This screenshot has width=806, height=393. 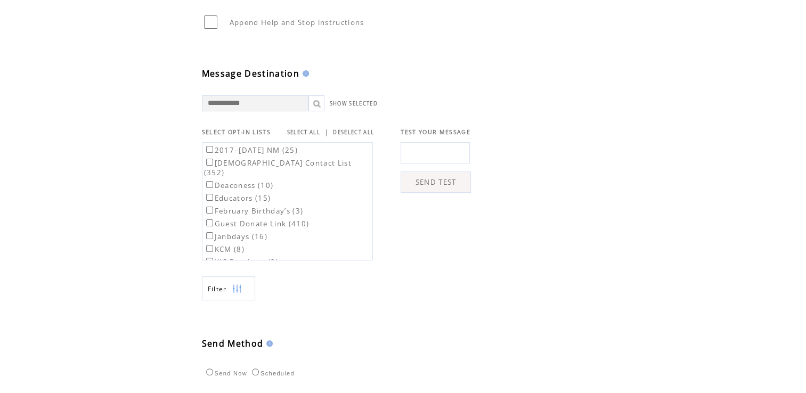 I want to click on label: Scheduled, so click(x=272, y=373).